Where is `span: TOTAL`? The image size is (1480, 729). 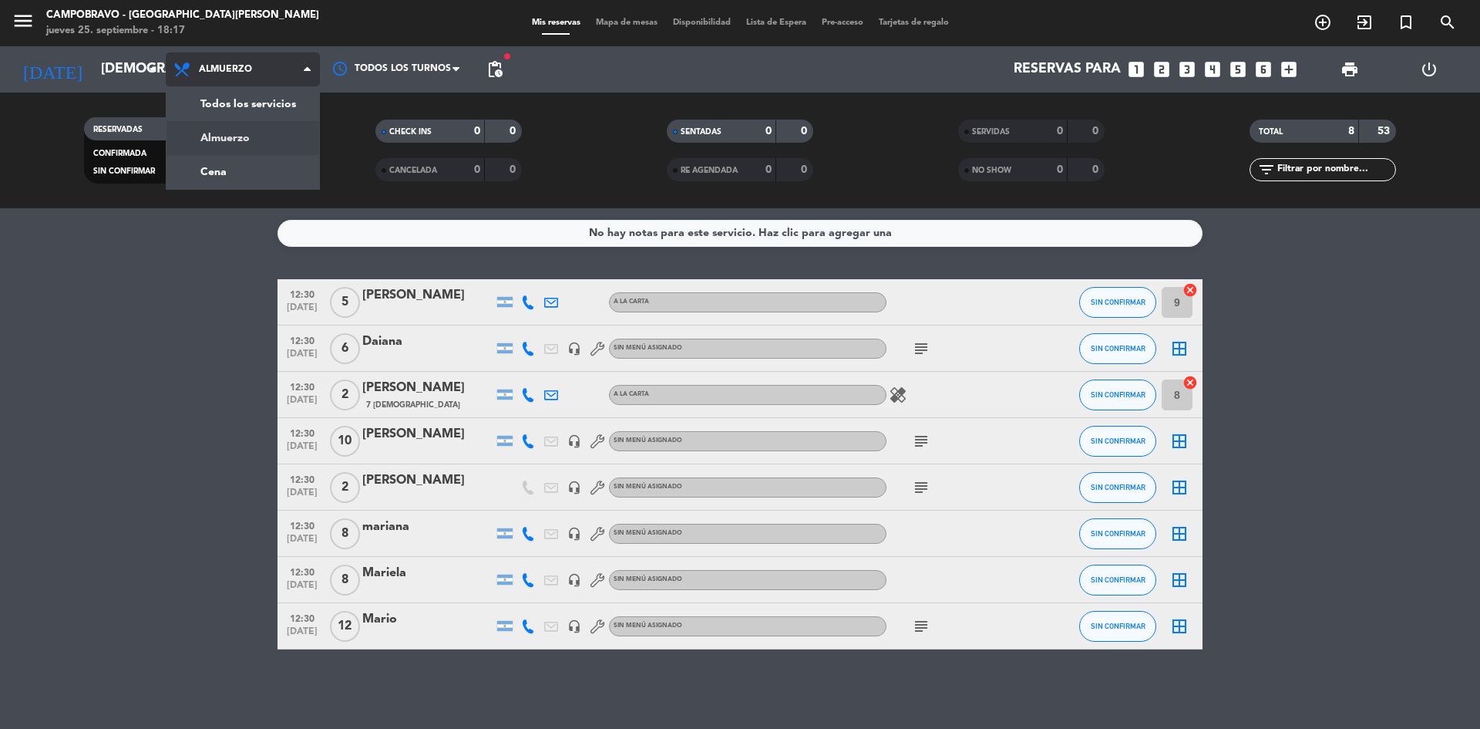
span: TOTAL is located at coordinates (1271, 132).